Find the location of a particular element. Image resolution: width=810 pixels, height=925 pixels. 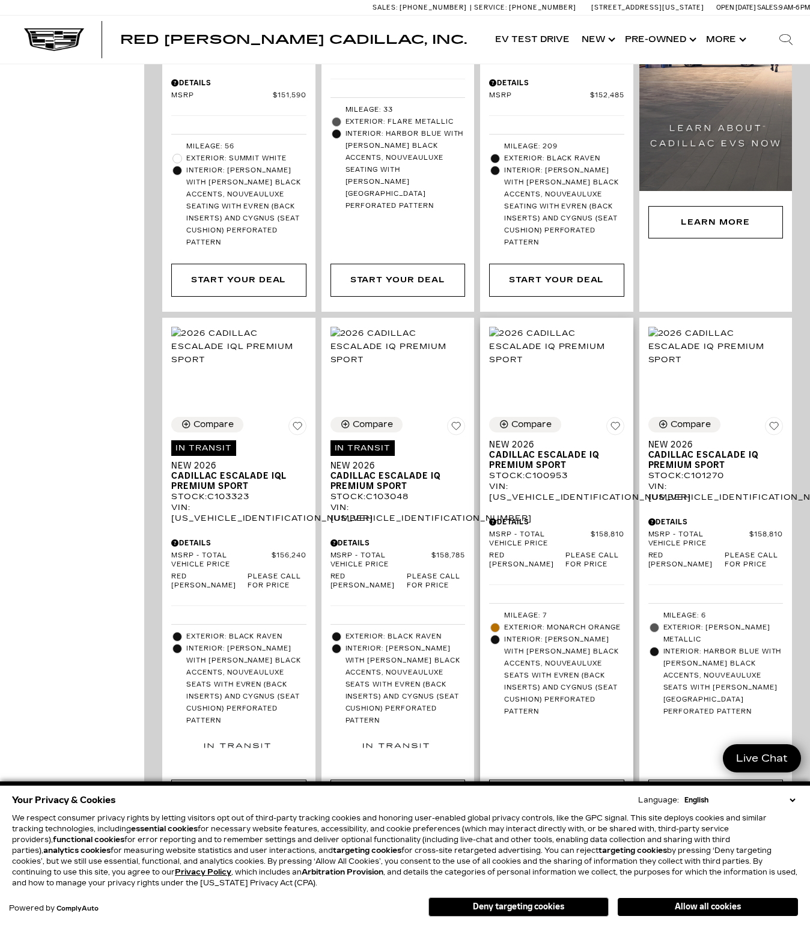

select: Language Select is located at coordinates (739, 800).